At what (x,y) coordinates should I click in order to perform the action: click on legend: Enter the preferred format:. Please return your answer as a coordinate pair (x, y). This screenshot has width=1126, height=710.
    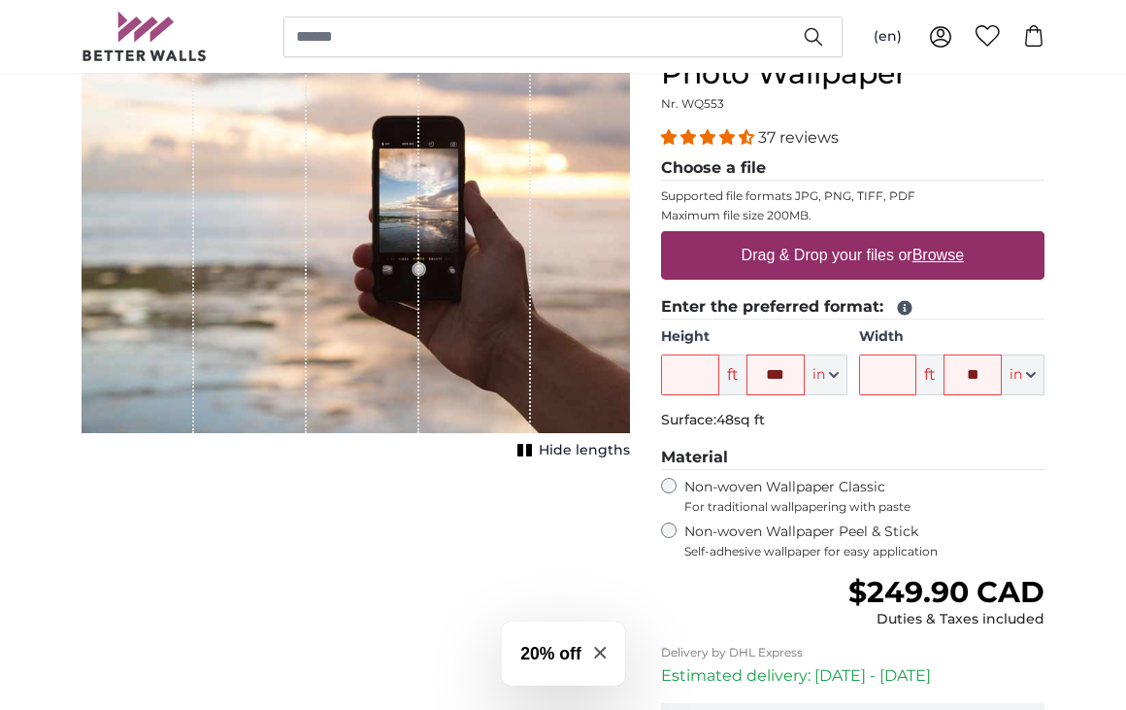
    Looking at the image, I should click on (852, 307).